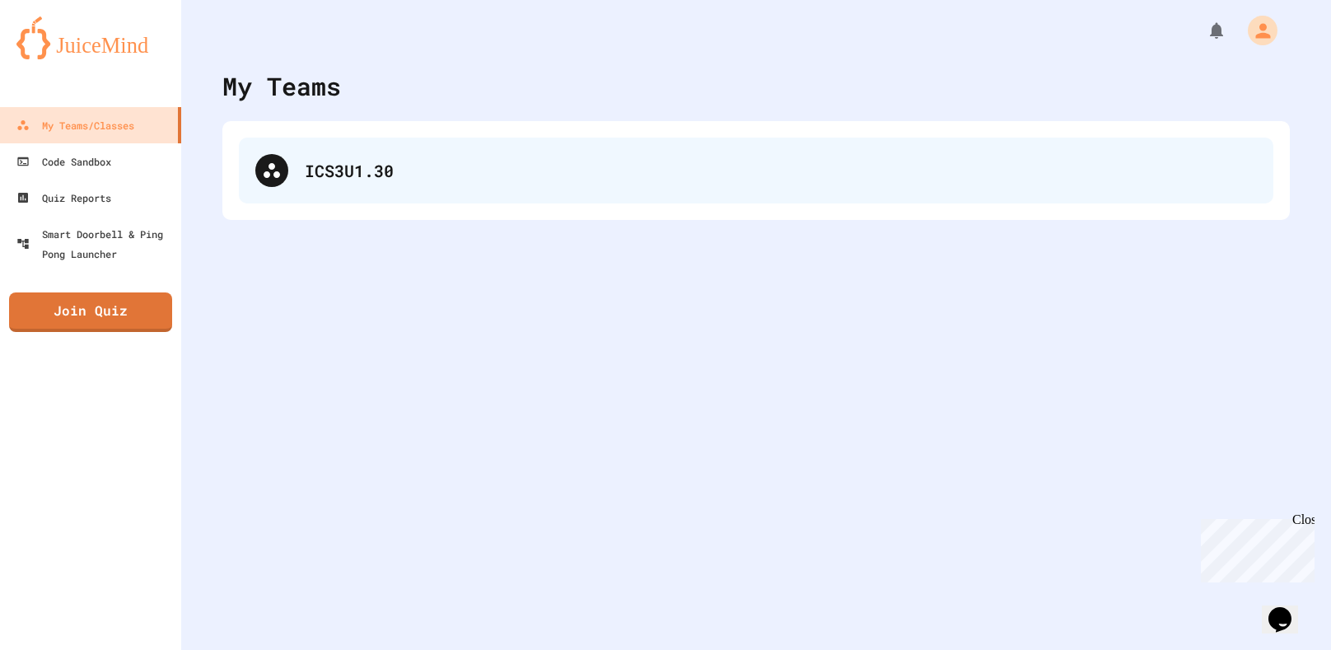  Describe the element at coordinates (60, 55) in the screenshot. I see `div: Chat with us now!Close` at that location.